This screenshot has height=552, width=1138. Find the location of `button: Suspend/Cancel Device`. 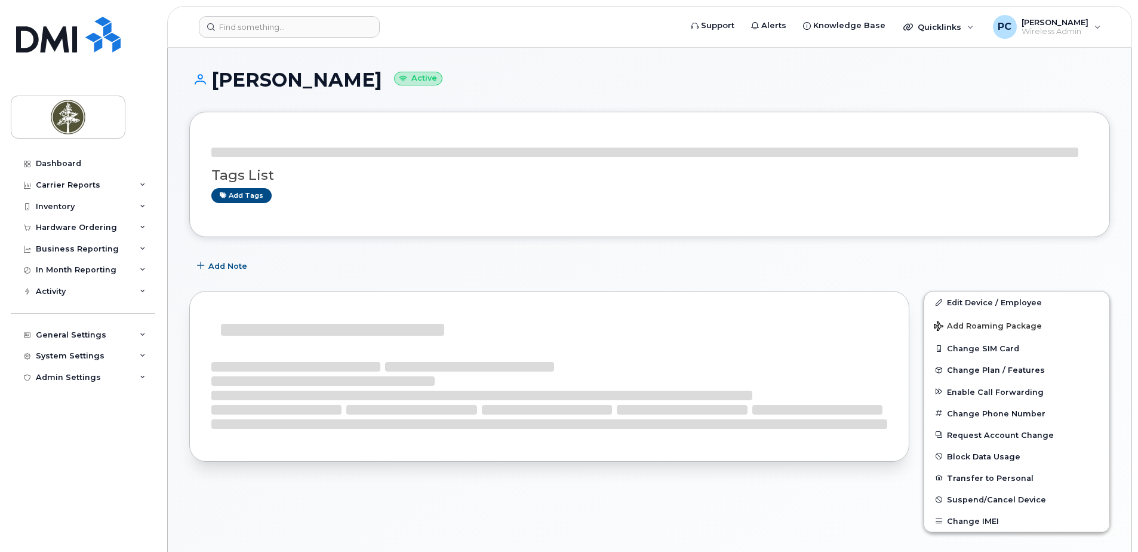

button: Suspend/Cancel Device is located at coordinates (1017, 499).